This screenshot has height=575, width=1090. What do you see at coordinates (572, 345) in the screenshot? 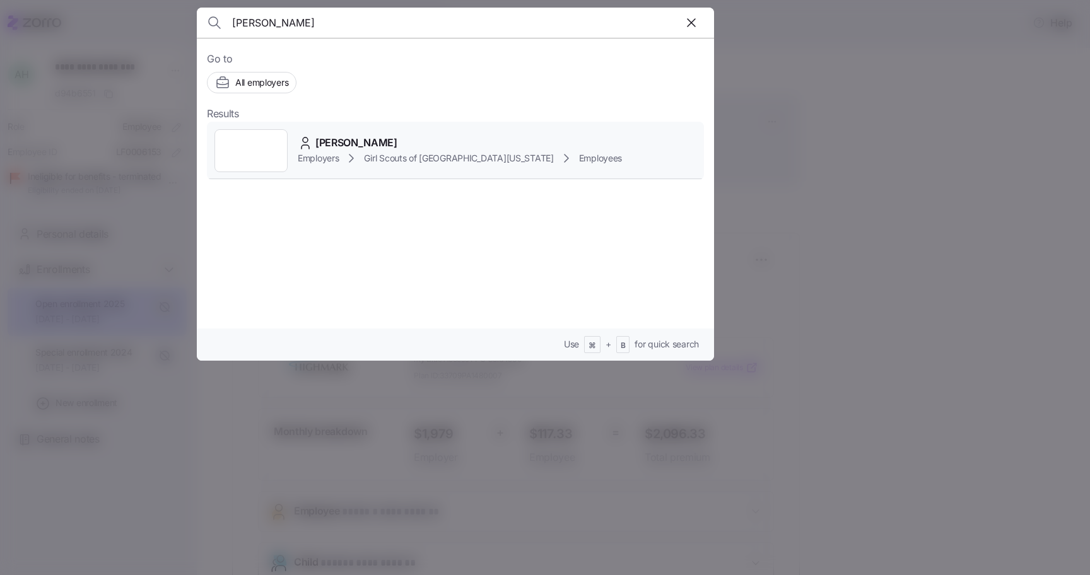
I see `span: Use` at bounding box center [572, 345].